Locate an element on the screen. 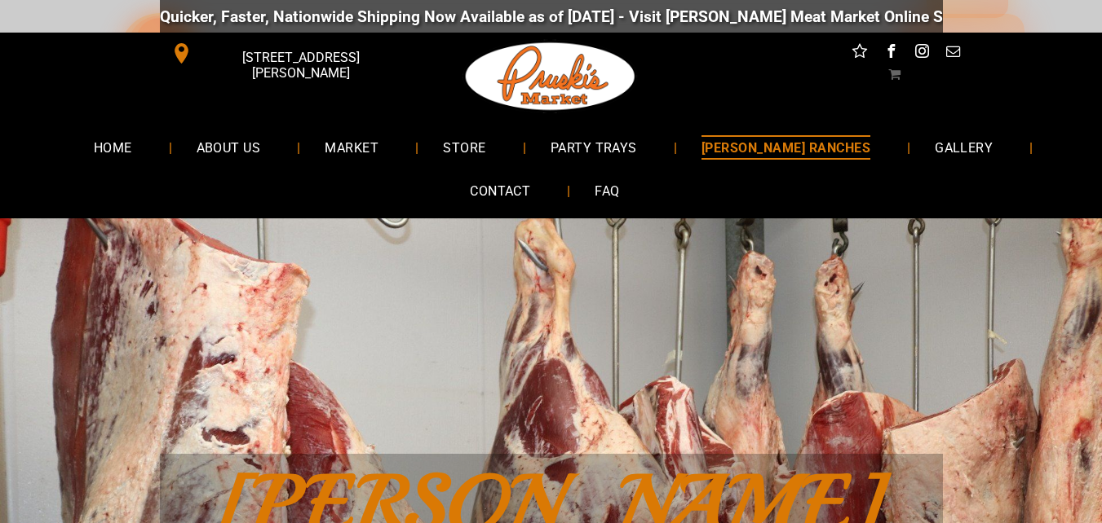  a: ABOUT US is located at coordinates (228, 147).